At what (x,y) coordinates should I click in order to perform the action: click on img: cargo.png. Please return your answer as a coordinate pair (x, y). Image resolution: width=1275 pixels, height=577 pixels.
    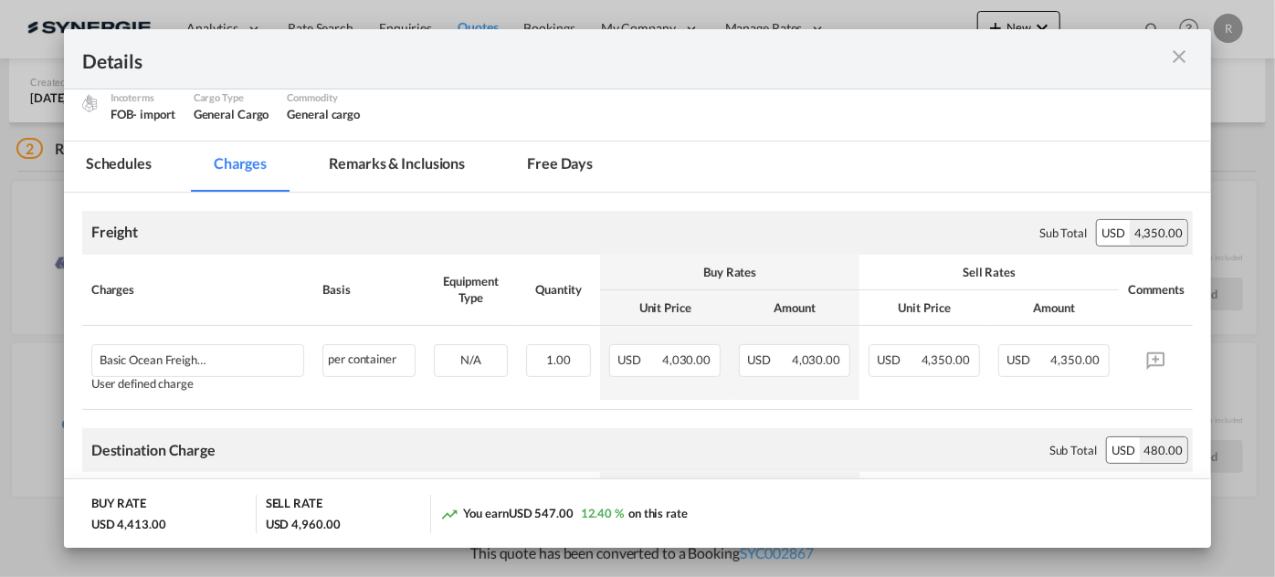
    Looking at the image, I should click on (89, 103).